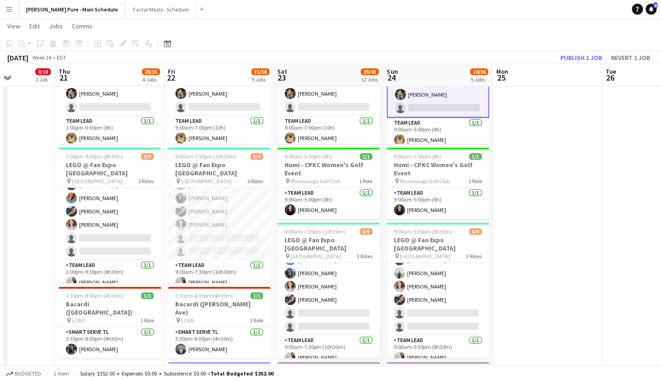 The image size is (661, 381). What do you see at coordinates (14, 26) in the screenshot?
I see `span: View` at bounding box center [14, 26].